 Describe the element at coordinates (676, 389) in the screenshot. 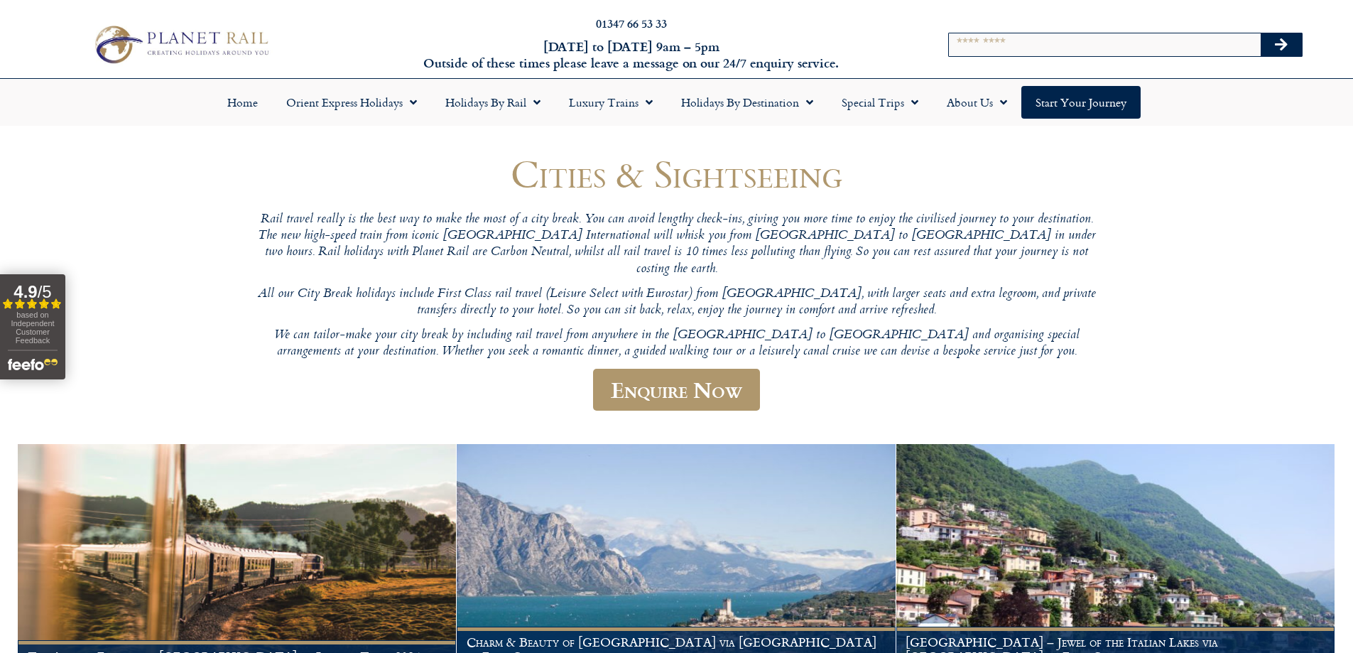

I see `a: Enquire Now` at that location.